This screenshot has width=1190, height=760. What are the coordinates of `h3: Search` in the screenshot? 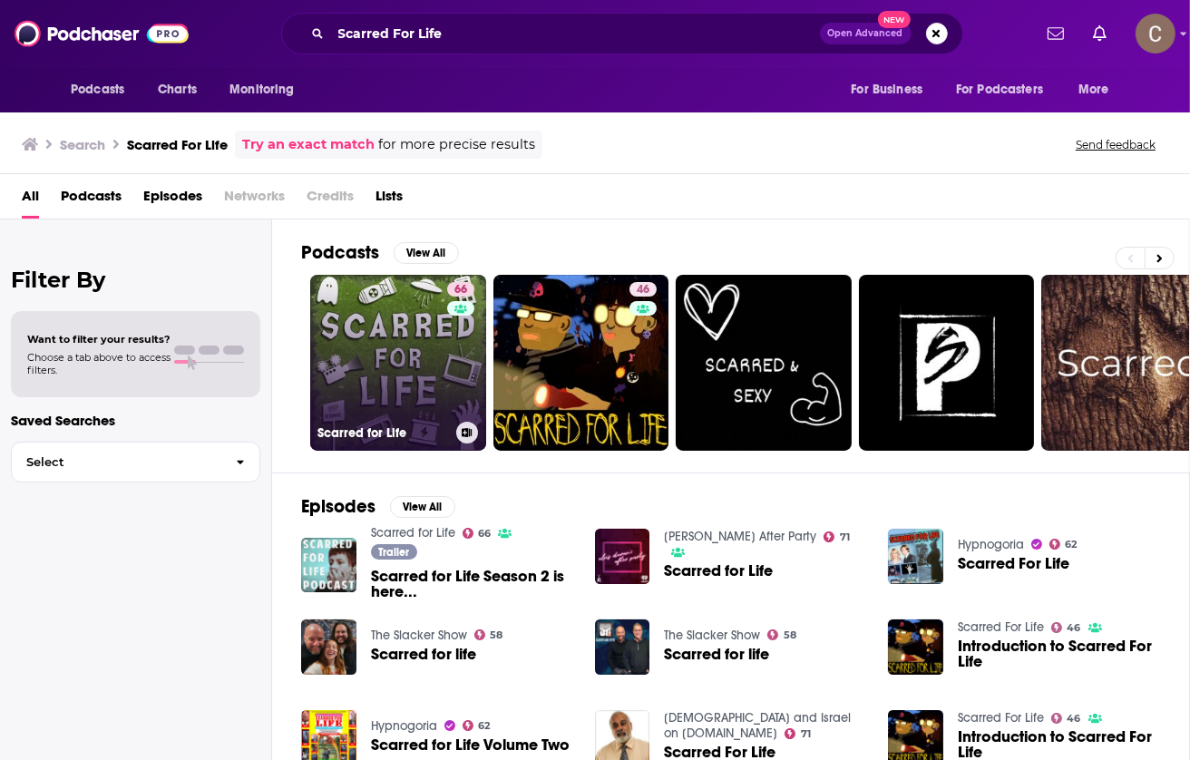 It's located at (83, 144).